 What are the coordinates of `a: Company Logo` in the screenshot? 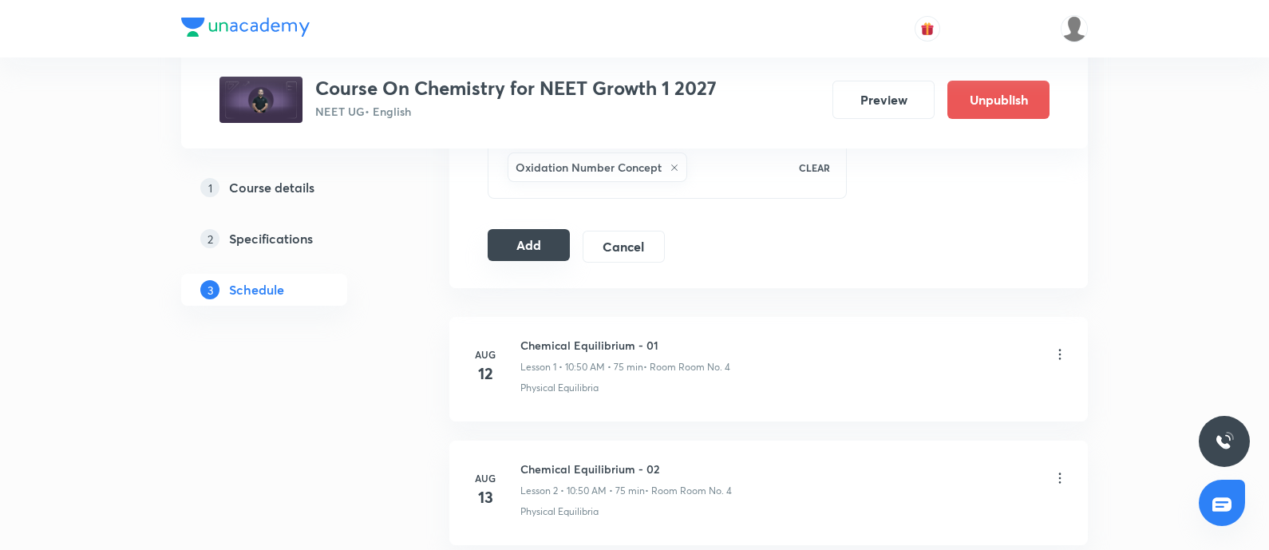 It's located at (245, 29).